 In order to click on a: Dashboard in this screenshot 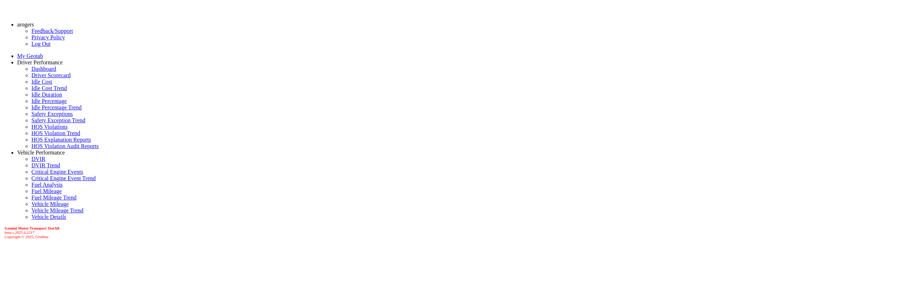, I will do `click(44, 69)`.